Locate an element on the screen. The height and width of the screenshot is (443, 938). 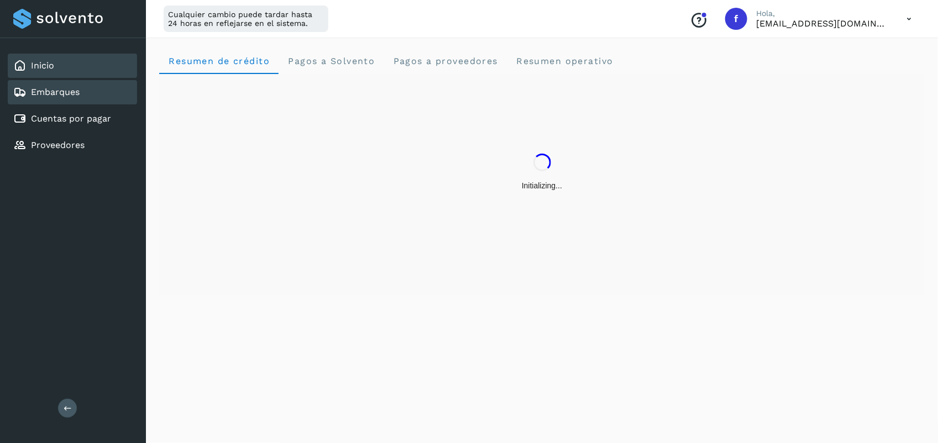
span: Resumen operativo is located at coordinates (564, 61).